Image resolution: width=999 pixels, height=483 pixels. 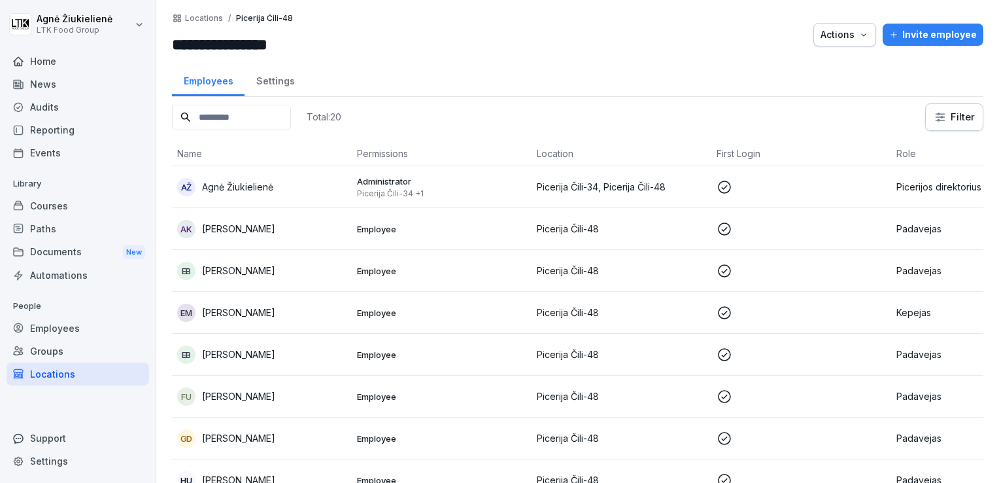 I want to click on a: Home, so click(x=78, y=61).